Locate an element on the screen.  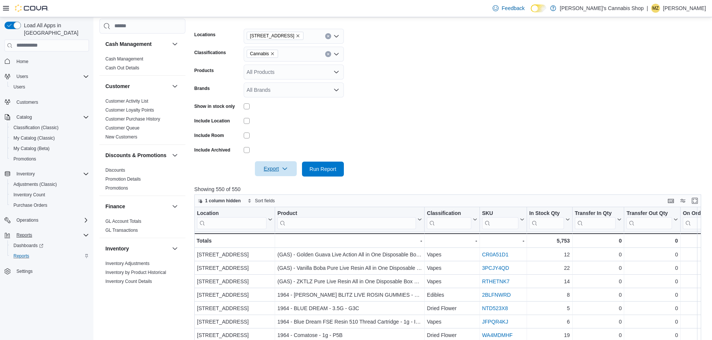
button: Customer is located at coordinates (137, 86).